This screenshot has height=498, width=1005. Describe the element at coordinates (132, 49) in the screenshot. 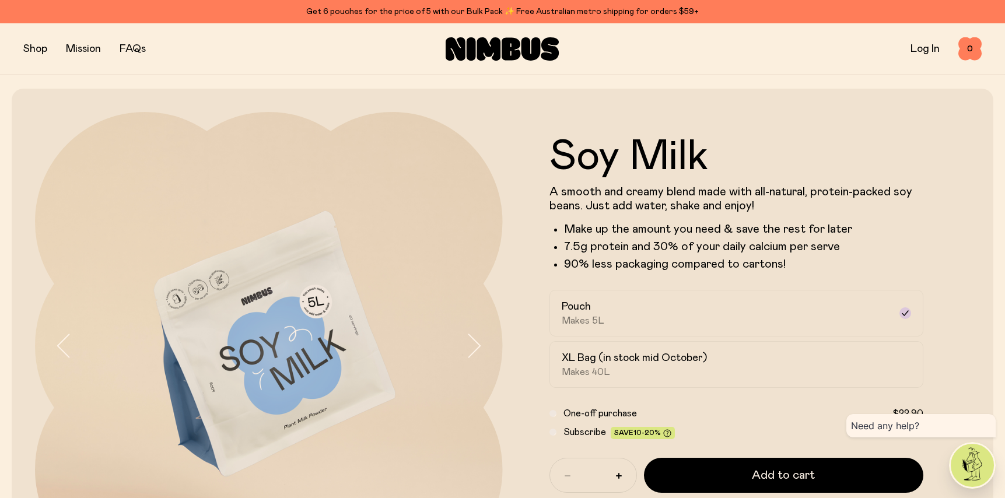

I see `a: FAQs` at that location.